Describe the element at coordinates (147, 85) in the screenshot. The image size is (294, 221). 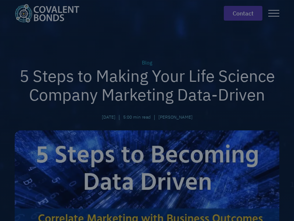
I see `h1: 5 Steps to Making Your Life Science Company Marketing Data-Driven` at that location.